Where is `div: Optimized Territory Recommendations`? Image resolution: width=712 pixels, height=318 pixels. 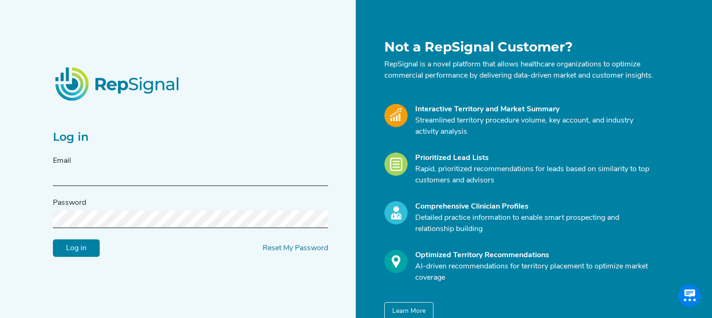
div: Optimized Territory Recommendations is located at coordinates (535, 256).